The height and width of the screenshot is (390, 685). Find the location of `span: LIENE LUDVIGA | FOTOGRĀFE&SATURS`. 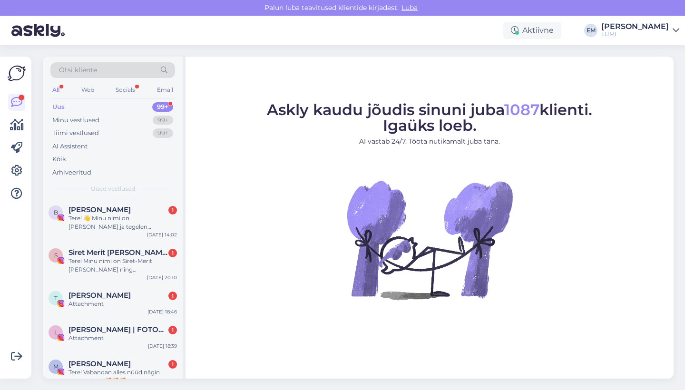

span: LIENE LUDVIGA | FOTOGRĀFE&SATURS is located at coordinates (118, 330).